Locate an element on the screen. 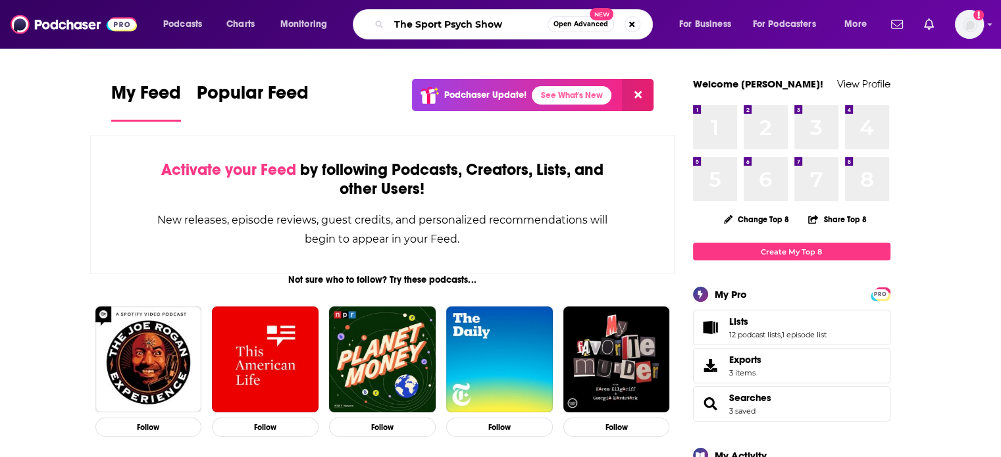 This screenshot has height=457, width=1001. div: Search podcasts, credits, & more... is located at coordinates (515, 24).